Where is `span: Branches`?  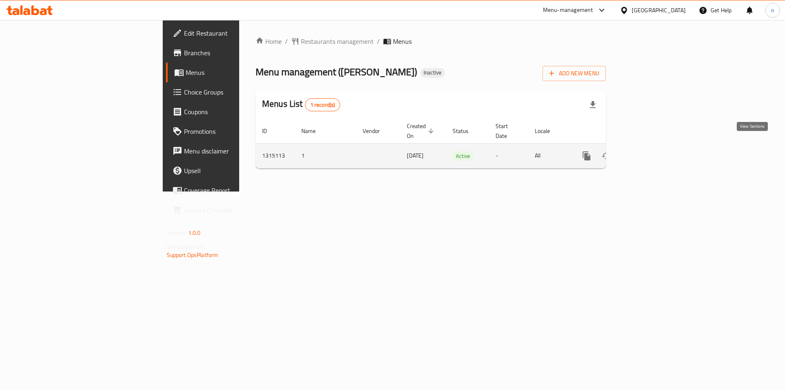
span: Branches is located at coordinates (235, 53).